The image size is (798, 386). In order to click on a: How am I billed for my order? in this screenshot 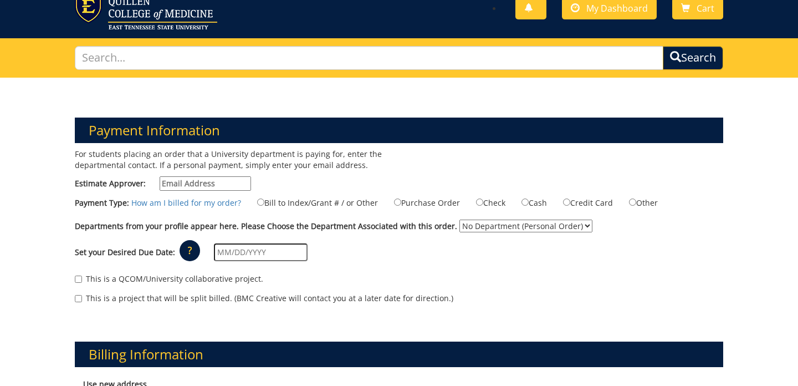, I will do `click(186, 202)`.